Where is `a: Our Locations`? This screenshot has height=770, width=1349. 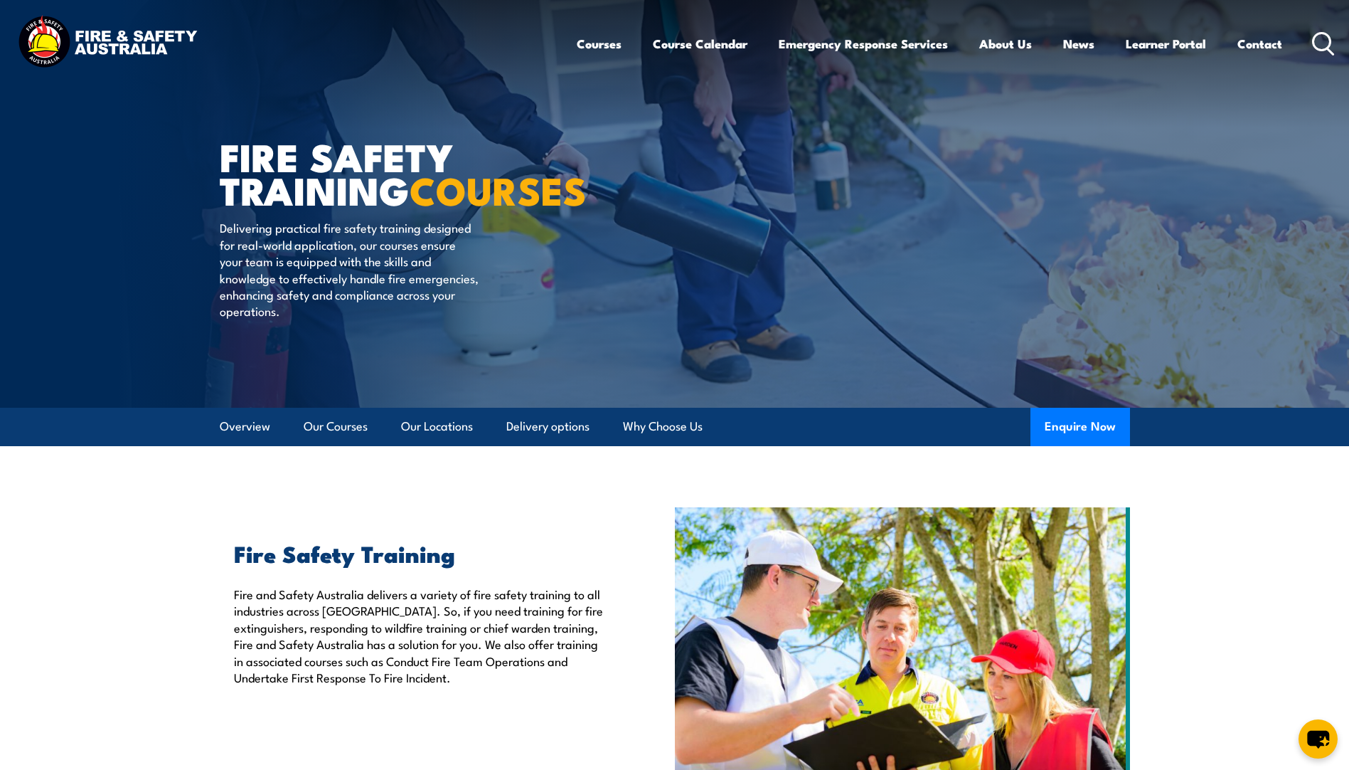
a: Our Locations is located at coordinates (437, 426).